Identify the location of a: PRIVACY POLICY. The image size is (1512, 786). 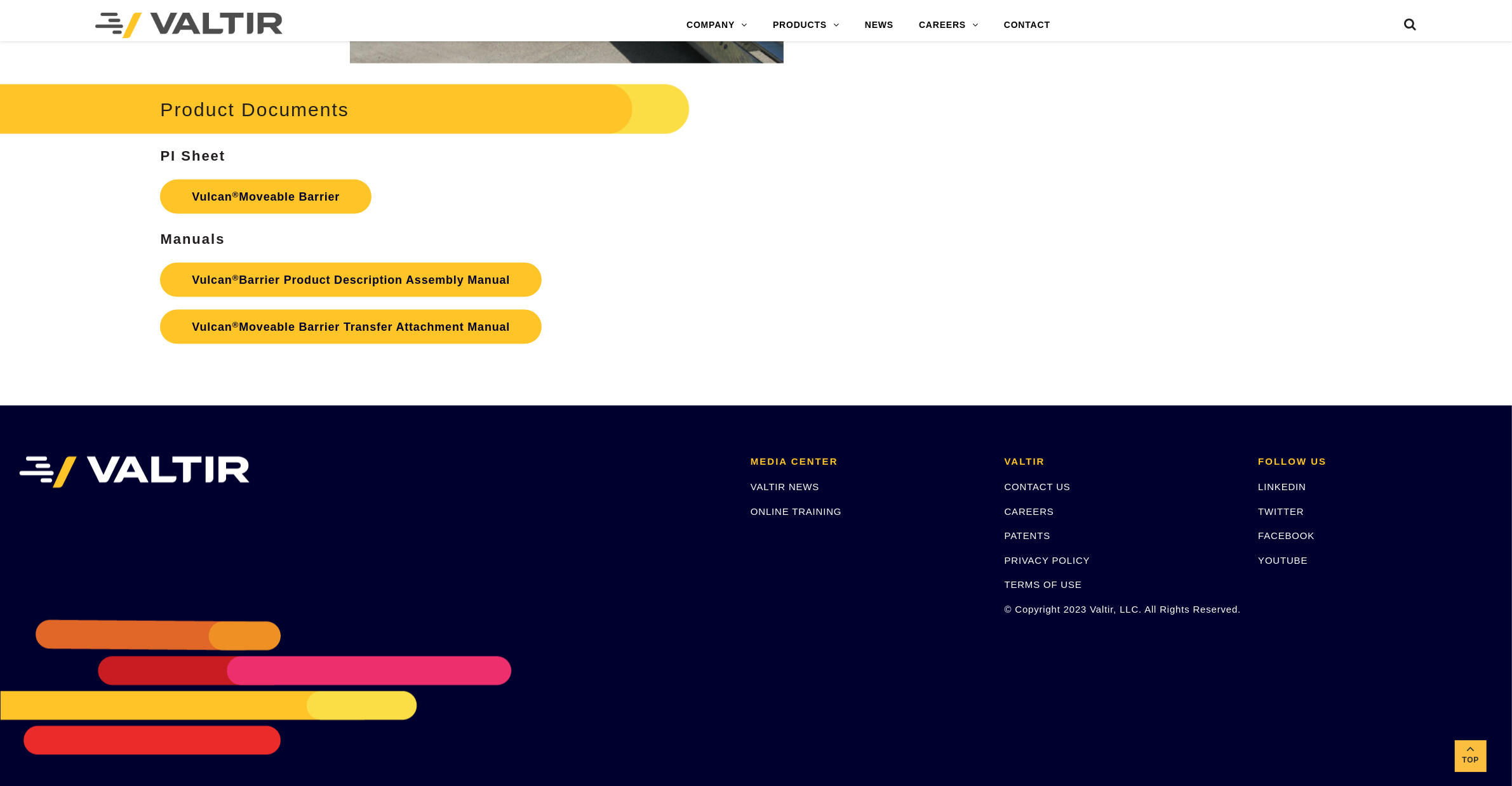
(1047, 560).